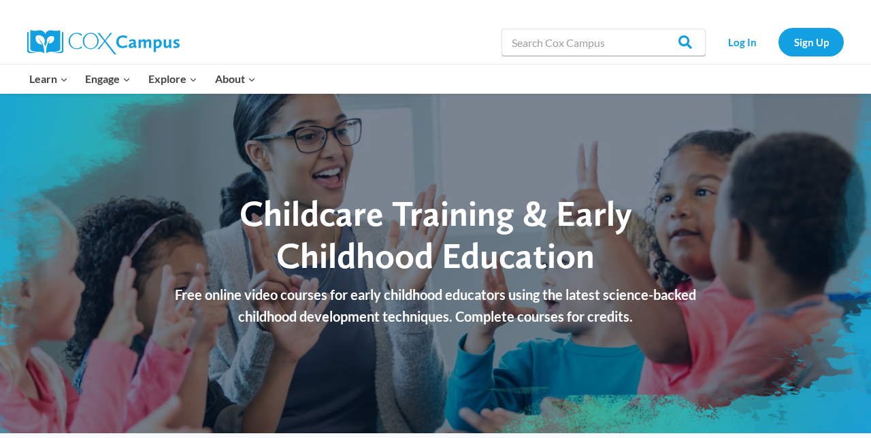 This screenshot has width=871, height=438. I want to click on span: About, so click(235, 79).